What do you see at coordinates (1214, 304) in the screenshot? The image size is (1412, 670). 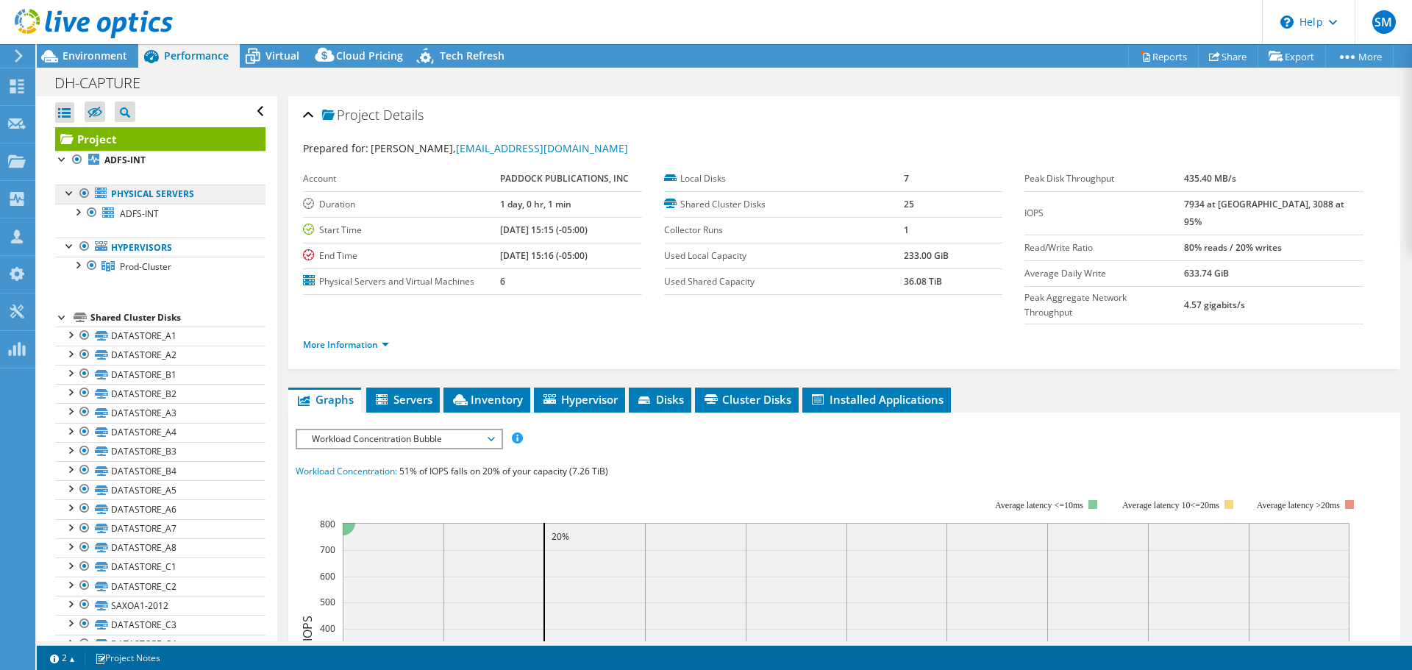 I see `b: 4.57 gigabits/s` at bounding box center [1214, 304].